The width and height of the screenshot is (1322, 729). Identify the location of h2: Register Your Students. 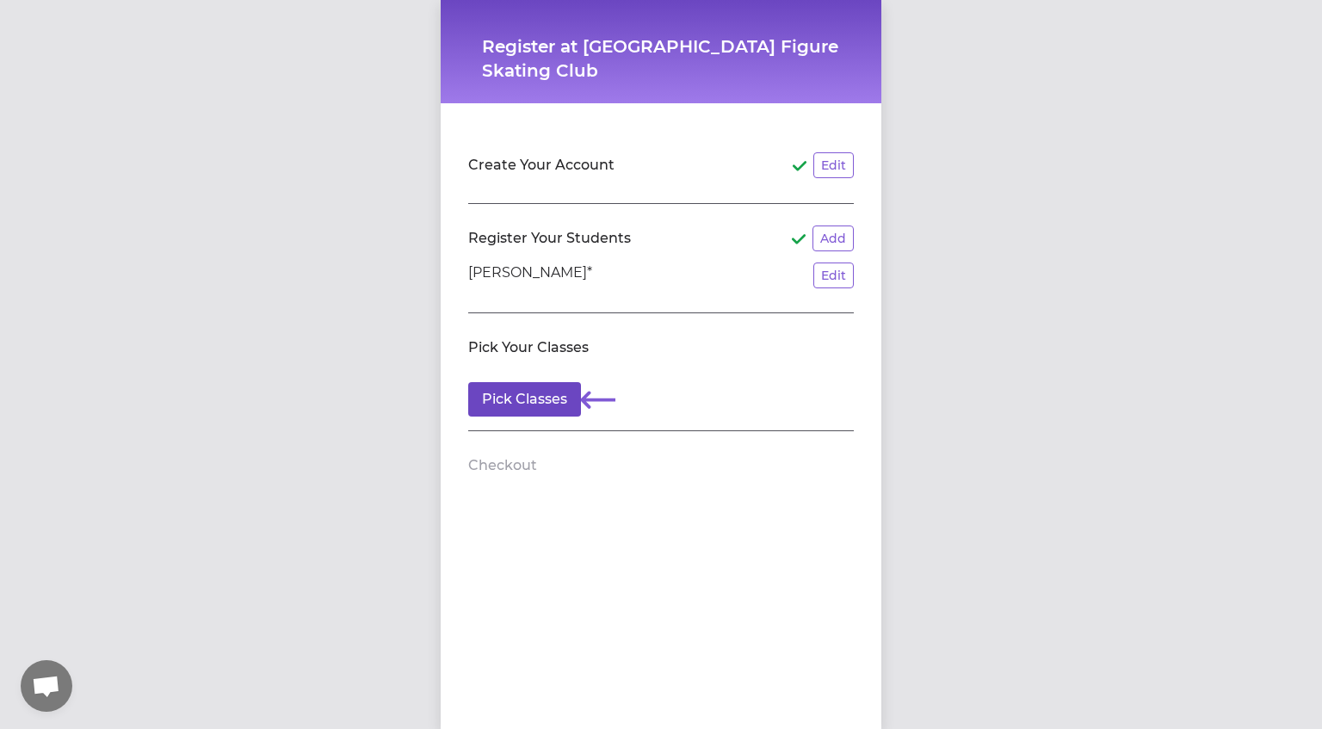
(549, 238).